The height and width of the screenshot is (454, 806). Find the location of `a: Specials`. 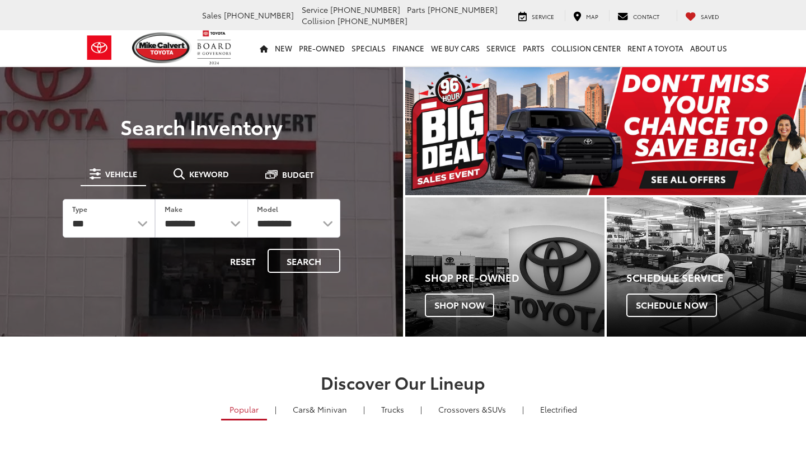

a: Specials is located at coordinates (368, 48).